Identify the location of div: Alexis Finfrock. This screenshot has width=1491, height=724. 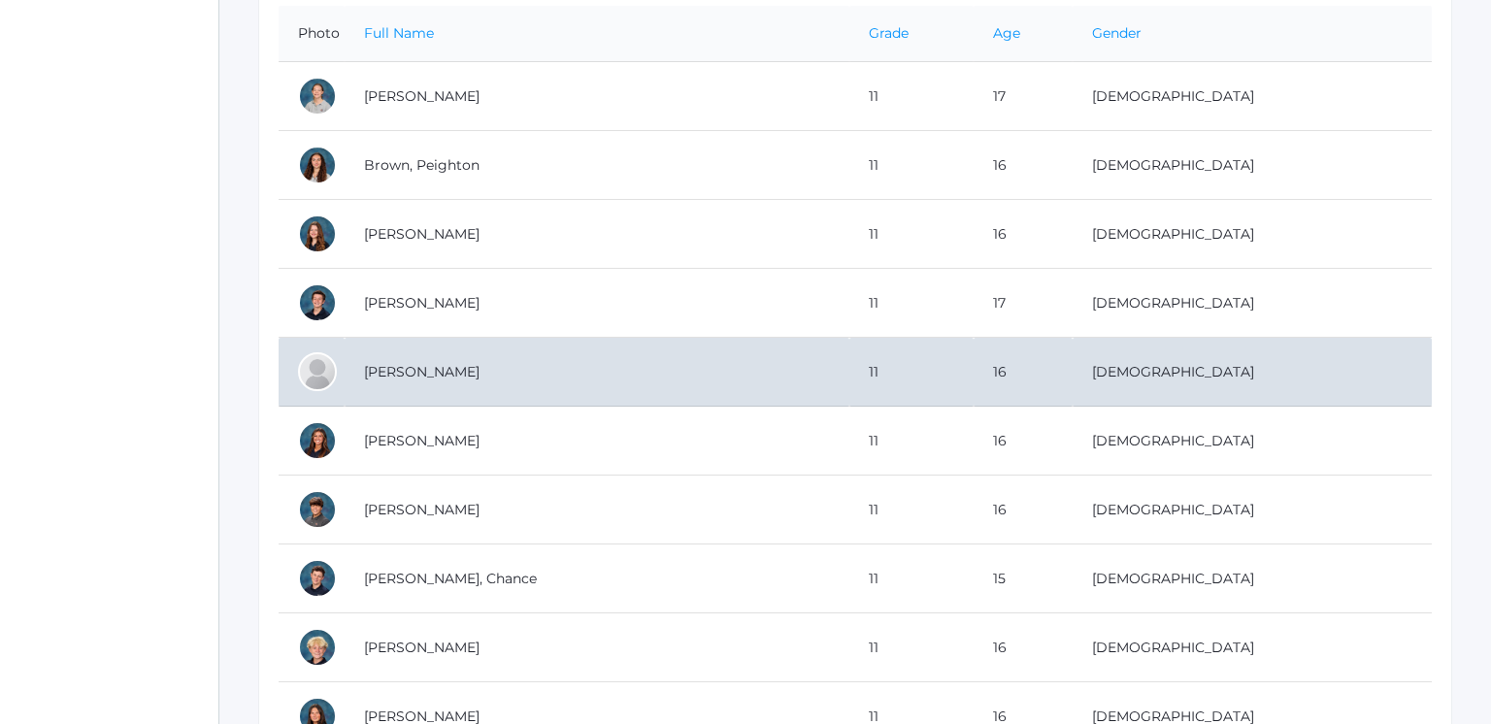
(317, 441).